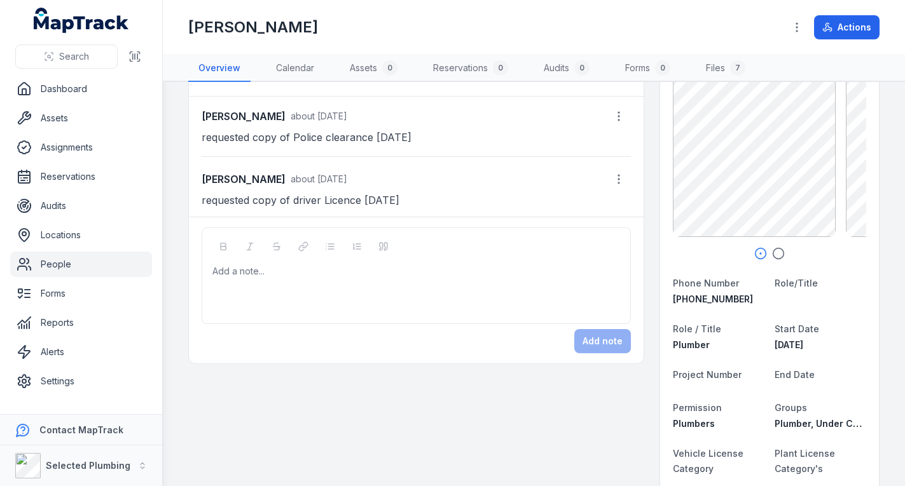 The height and width of the screenshot is (486, 905). What do you see at coordinates (796, 283) in the screenshot?
I see `span: Role/Title` at bounding box center [796, 283].